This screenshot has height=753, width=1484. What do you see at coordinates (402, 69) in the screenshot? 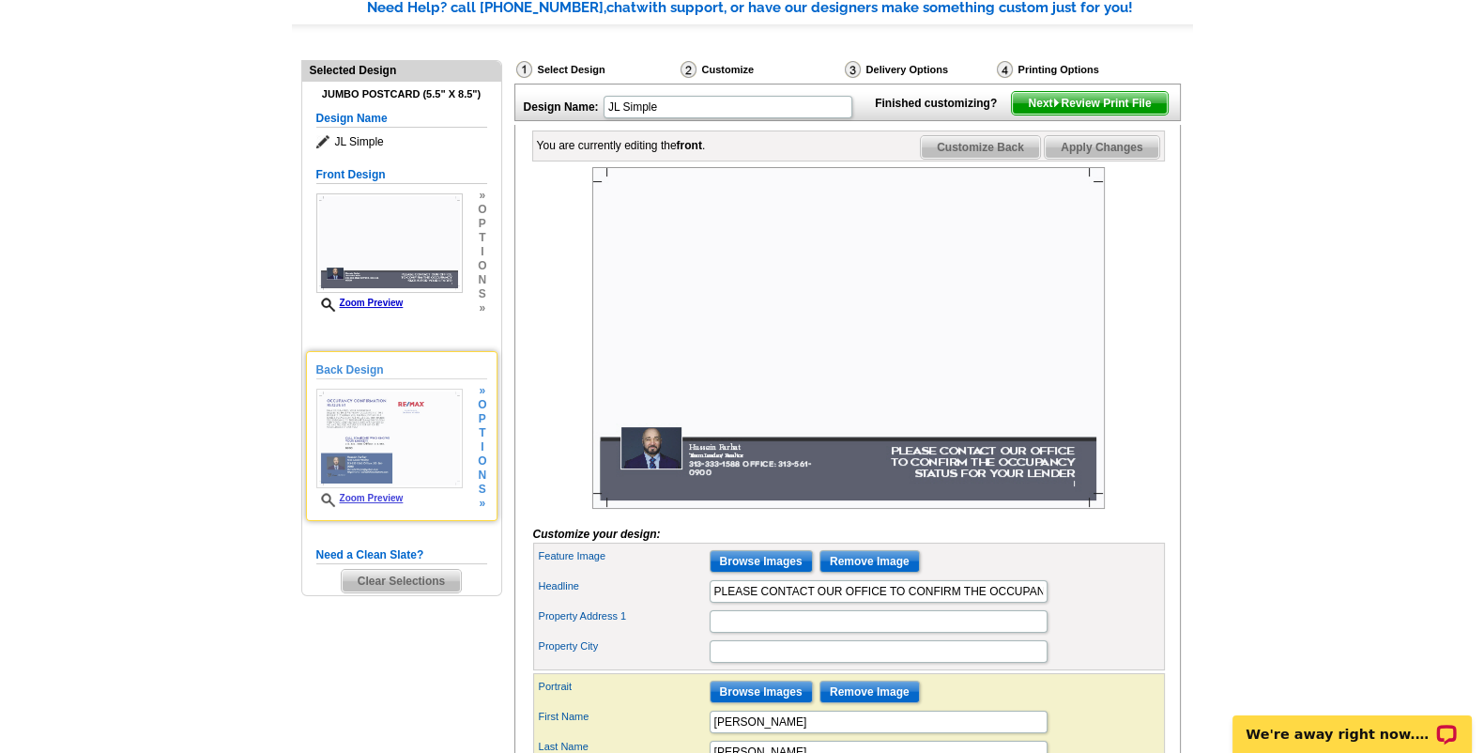
I see `div: Selected Design` at bounding box center [402, 69].